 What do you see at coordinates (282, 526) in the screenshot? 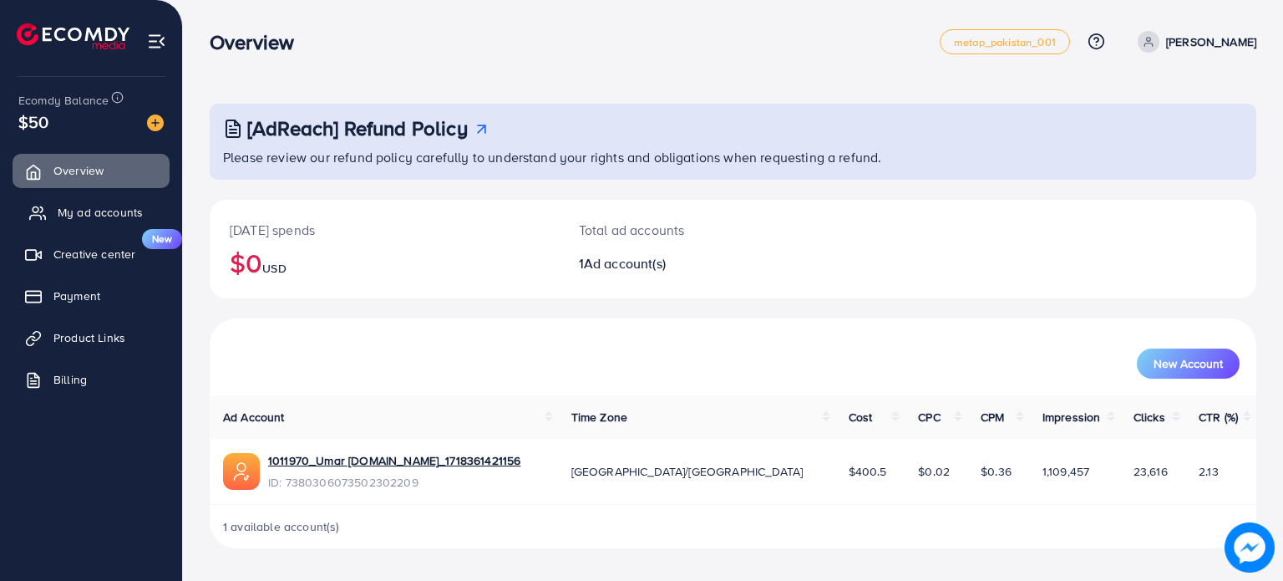
I see `span: 1 available account(s)` at bounding box center [282, 526].